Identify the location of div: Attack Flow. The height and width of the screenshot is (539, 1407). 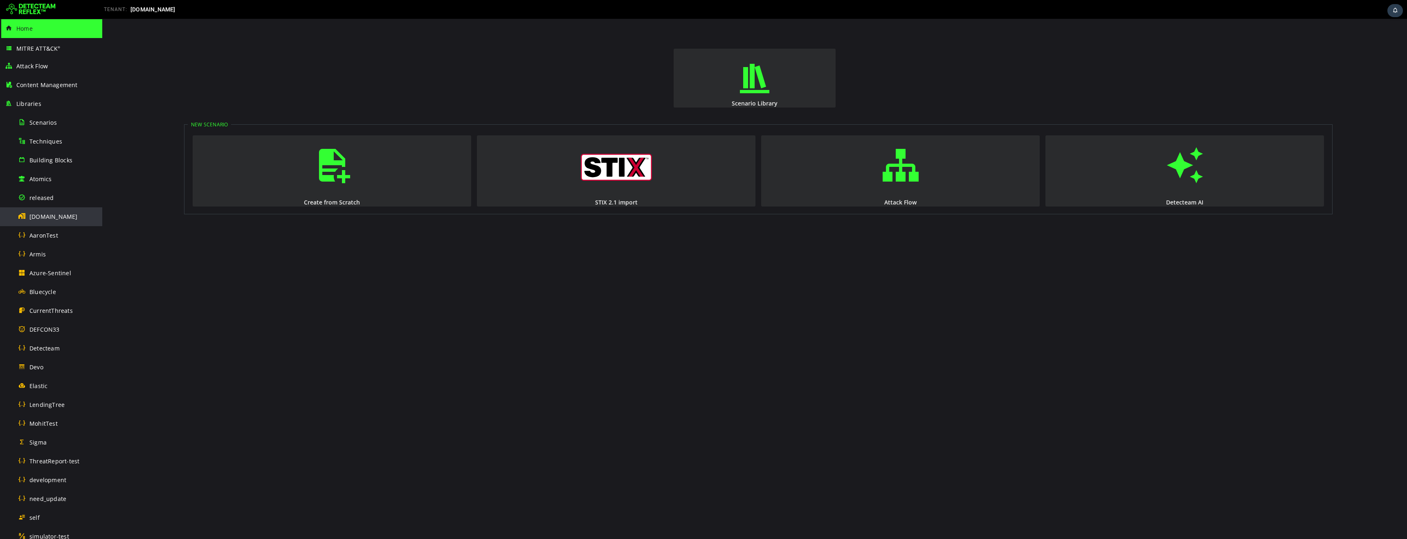
(798, 183).